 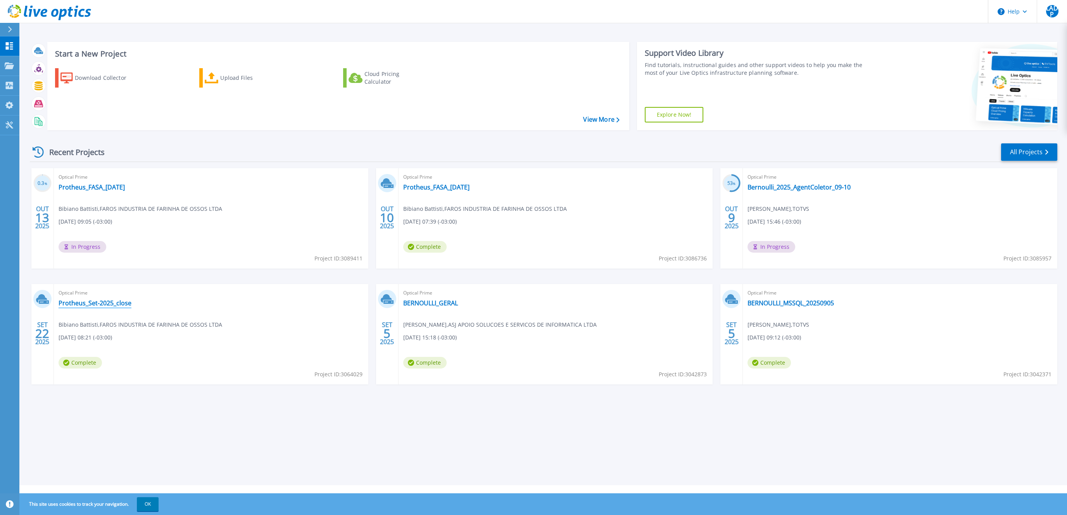 I want to click on a: Explore Now!, so click(x=674, y=115).